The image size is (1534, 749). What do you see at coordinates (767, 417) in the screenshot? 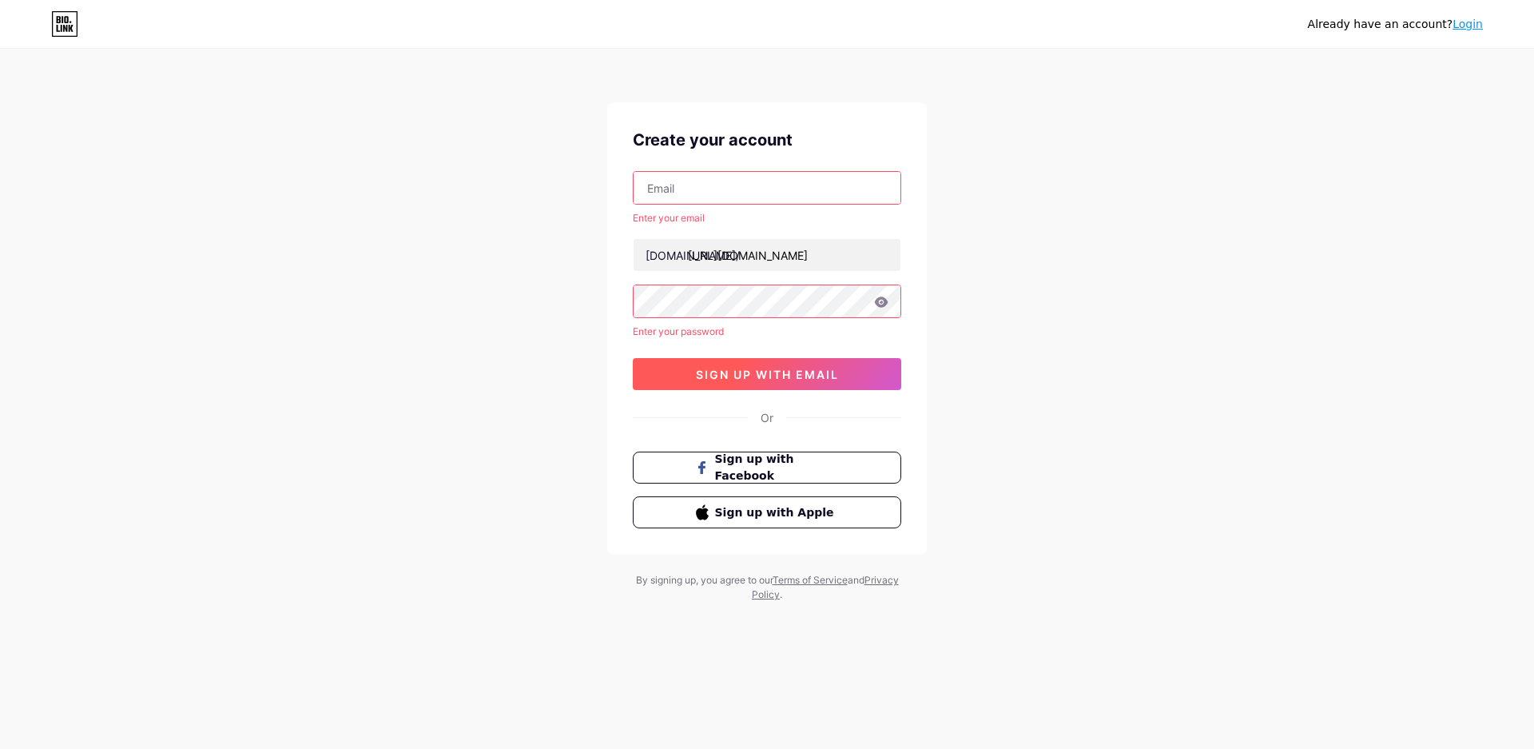
I see `div: Or` at bounding box center [767, 417].